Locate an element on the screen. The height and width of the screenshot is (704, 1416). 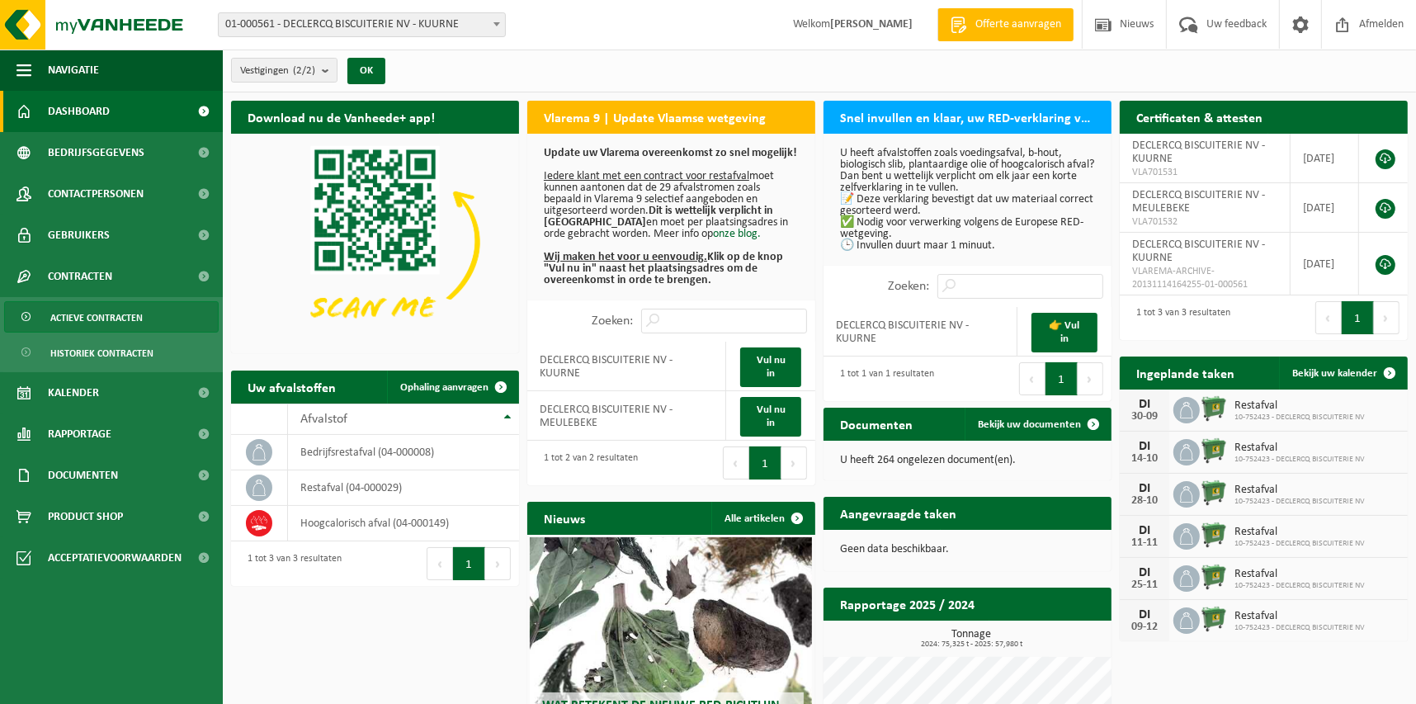
span: Navigatie is located at coordinates (73, 70).